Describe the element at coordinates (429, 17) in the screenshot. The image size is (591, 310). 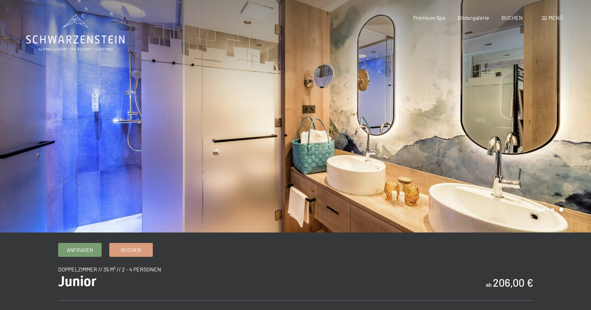
I see `span: Premium Spa` at that location.